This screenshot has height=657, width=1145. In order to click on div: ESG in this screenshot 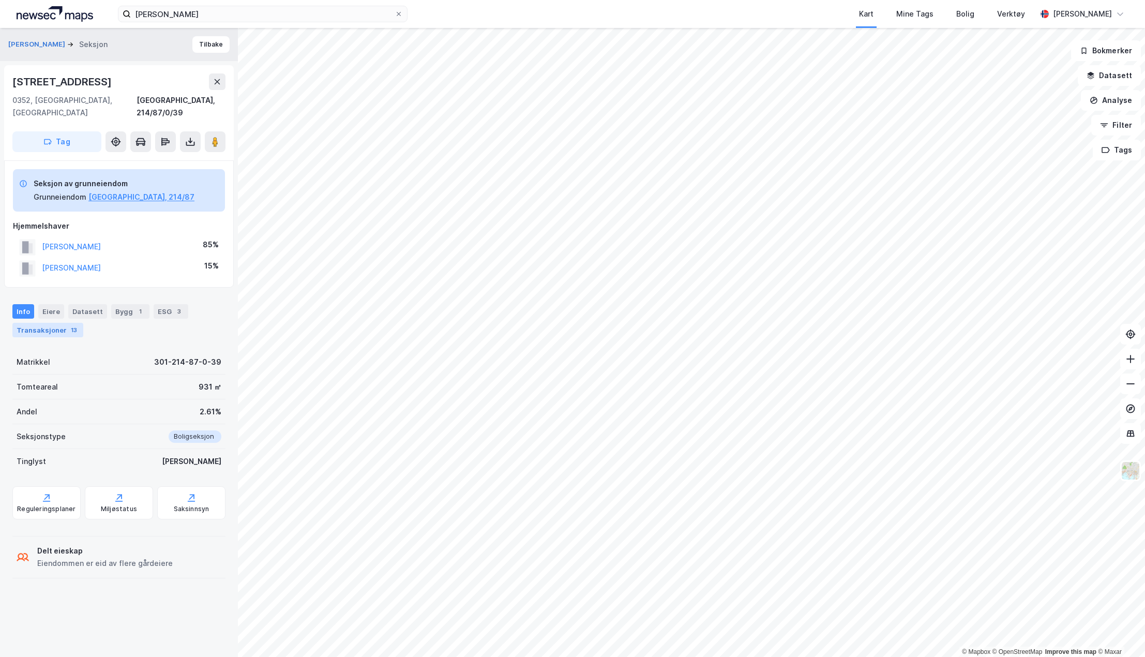, I will do `click(171, 311)`.